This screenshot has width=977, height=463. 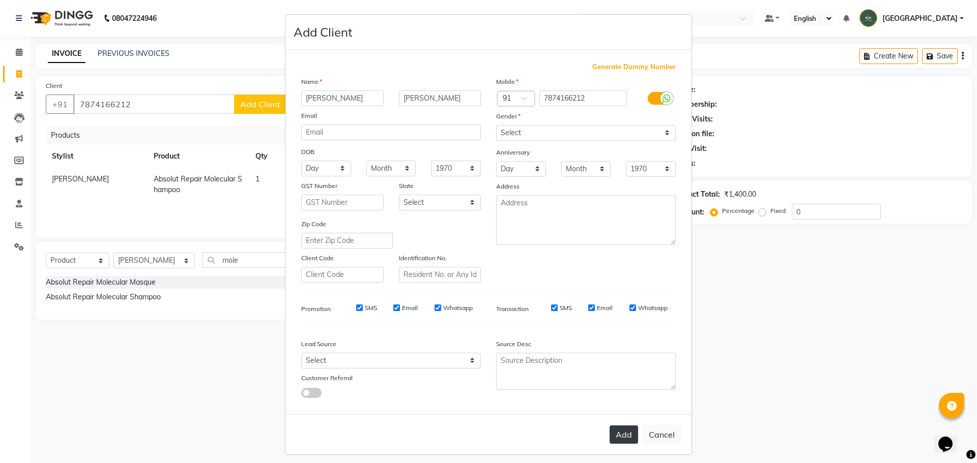 What do you see at coordinates (661, 435) in the screenshot?
I see `button: Cancel` at bounding box center [661, 435].